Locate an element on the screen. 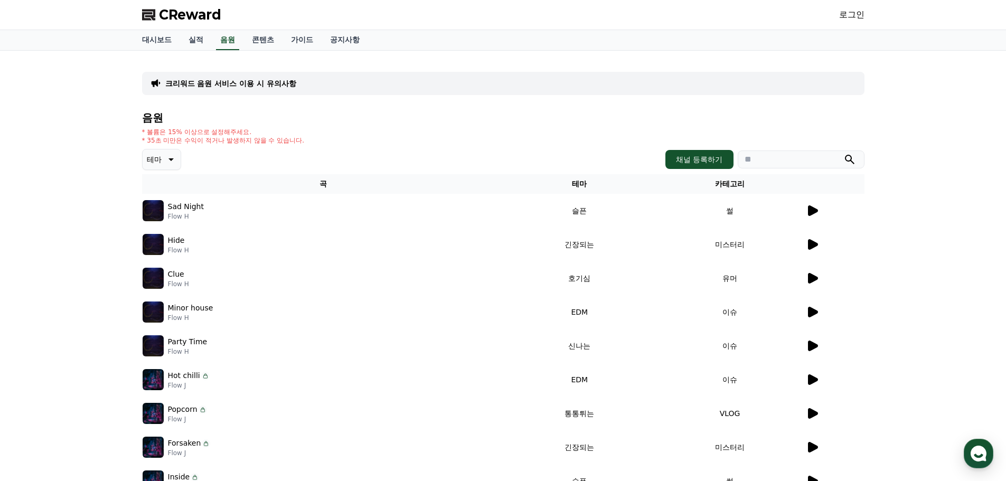  td: 슬픈 is located at coordinates (580, 211).